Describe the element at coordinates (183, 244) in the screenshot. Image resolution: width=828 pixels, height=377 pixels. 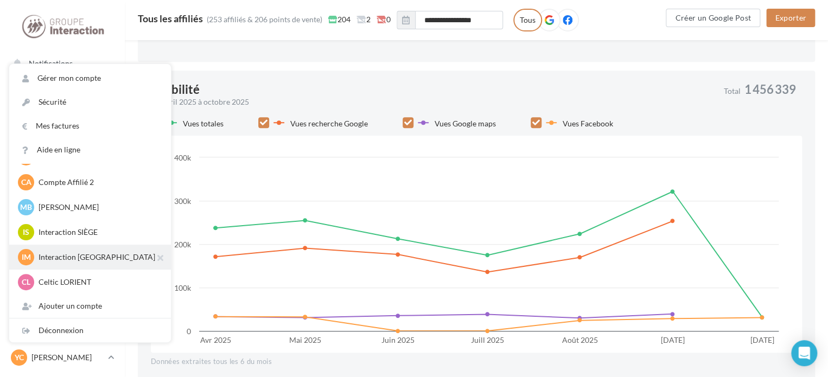
I see `text: 200k` at that location.